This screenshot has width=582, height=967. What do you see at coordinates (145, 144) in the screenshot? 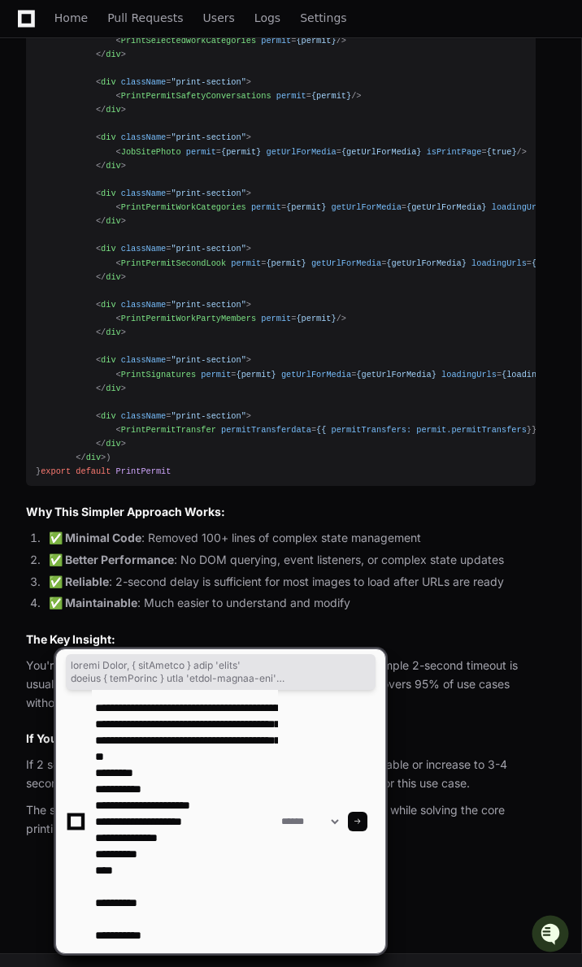
I see `div: We're offline, but we'll be back soon!` at bounding box center [145, 144].